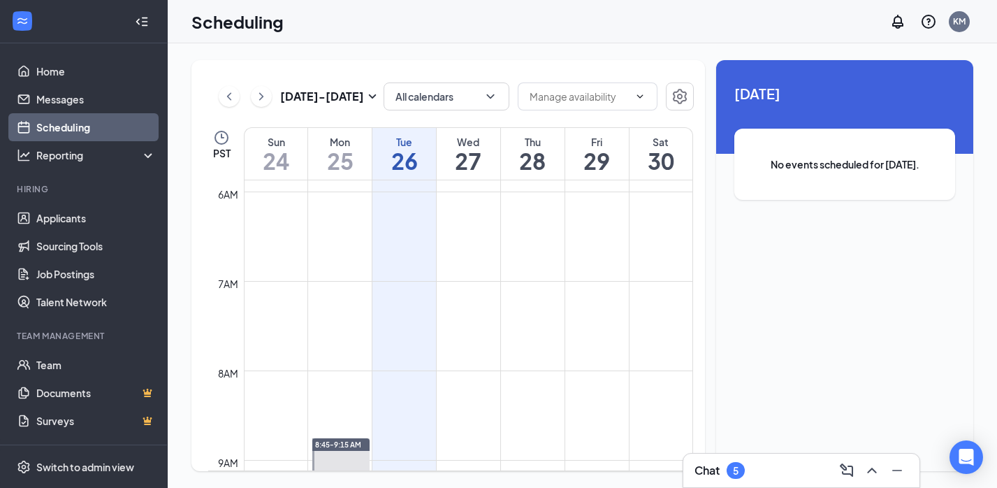 The height and width of the screenshot is (488, 997). Describe the element at coordinates (897, 470) in the screenshot. I see `svg: Minimize` at that location.